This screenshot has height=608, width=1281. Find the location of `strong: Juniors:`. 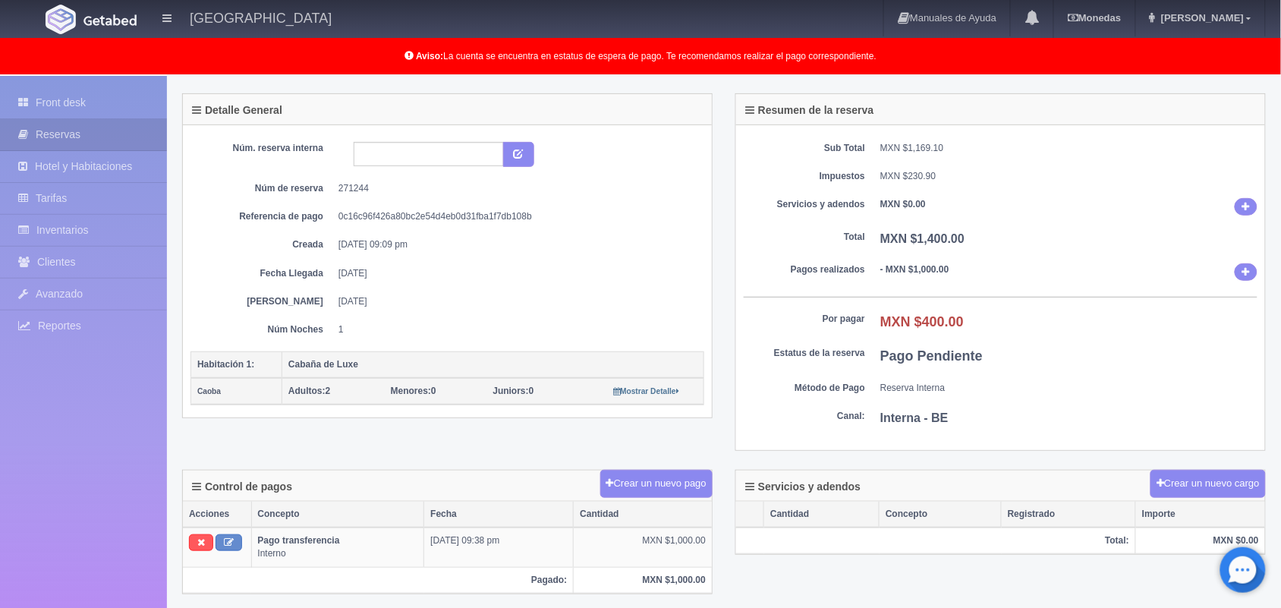

strong: Juniors: is located at coordinates (511, 391).